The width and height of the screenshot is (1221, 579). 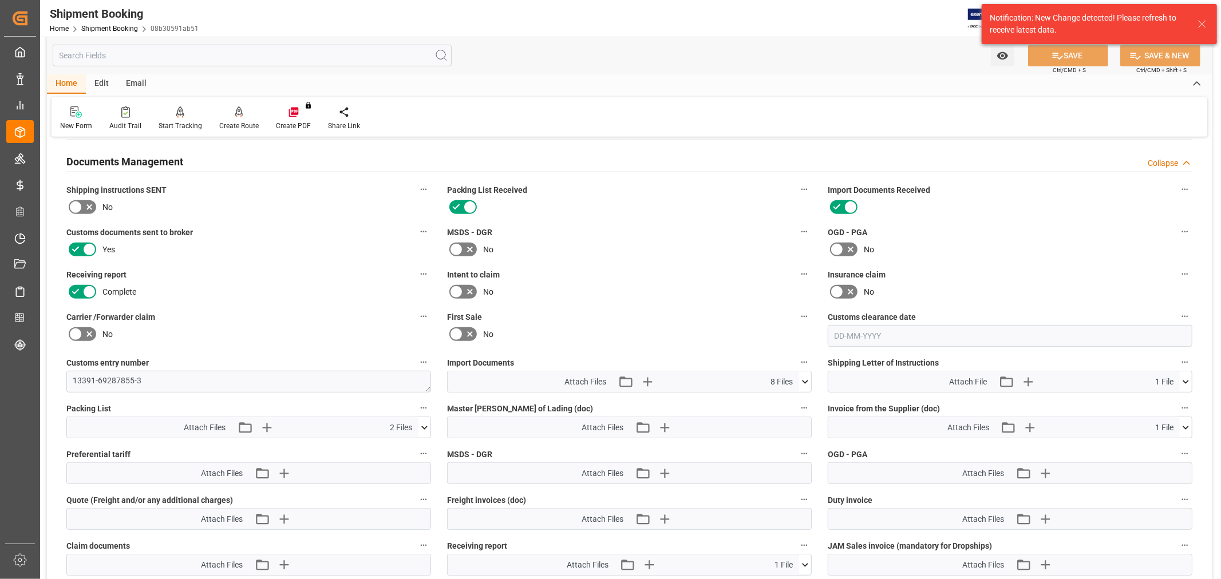 What do you see at coordinates (424, 546) in the screenshot?
I see `button: Claim documents` at bounding box center [424, 546].